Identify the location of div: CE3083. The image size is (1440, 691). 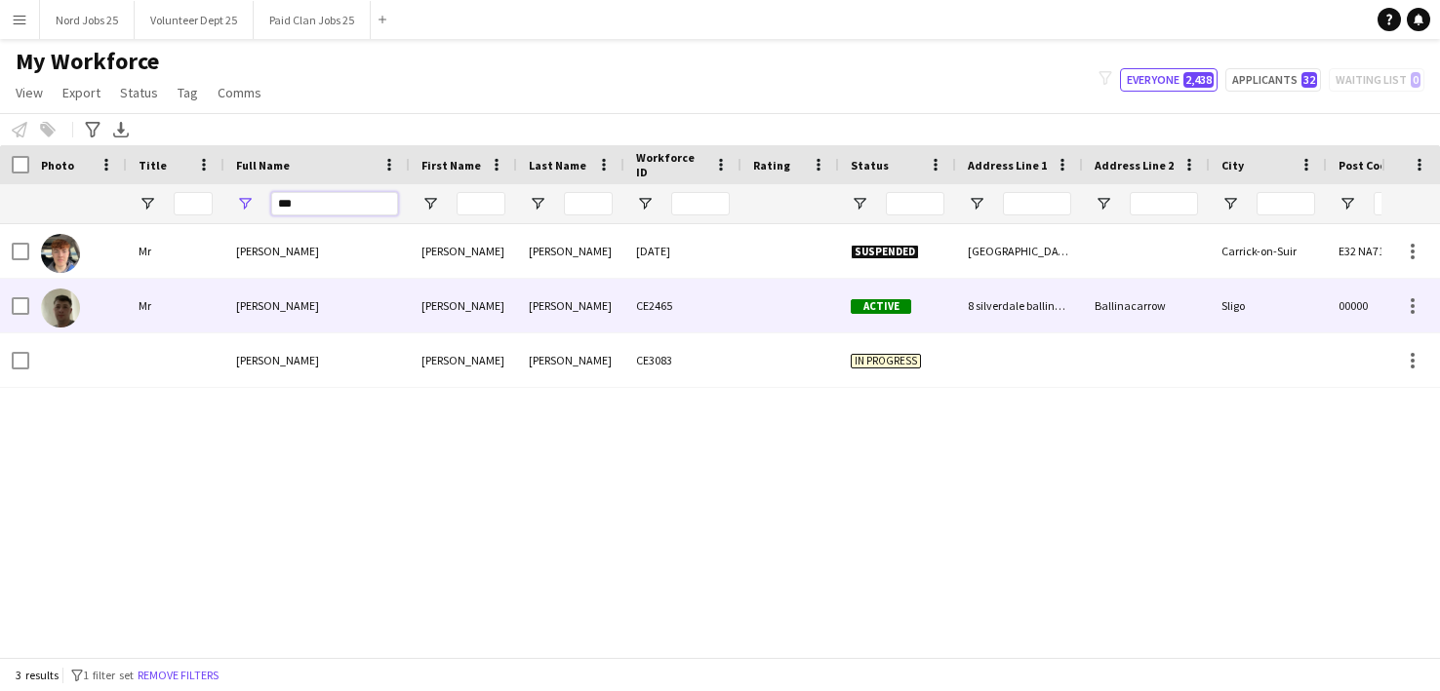
(683, 360).